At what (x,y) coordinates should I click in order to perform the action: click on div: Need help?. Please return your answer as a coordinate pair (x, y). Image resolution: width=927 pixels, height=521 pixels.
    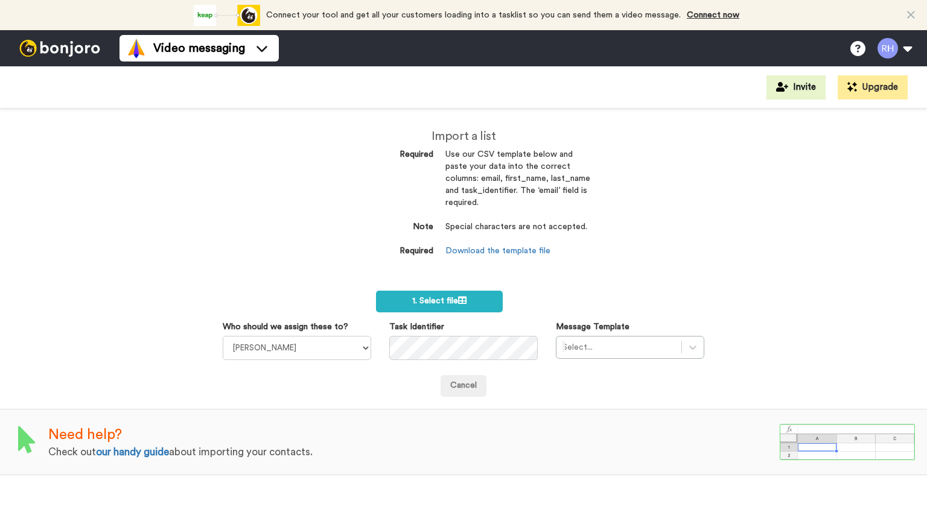
    Looking at the image, I should click on (414, 435).